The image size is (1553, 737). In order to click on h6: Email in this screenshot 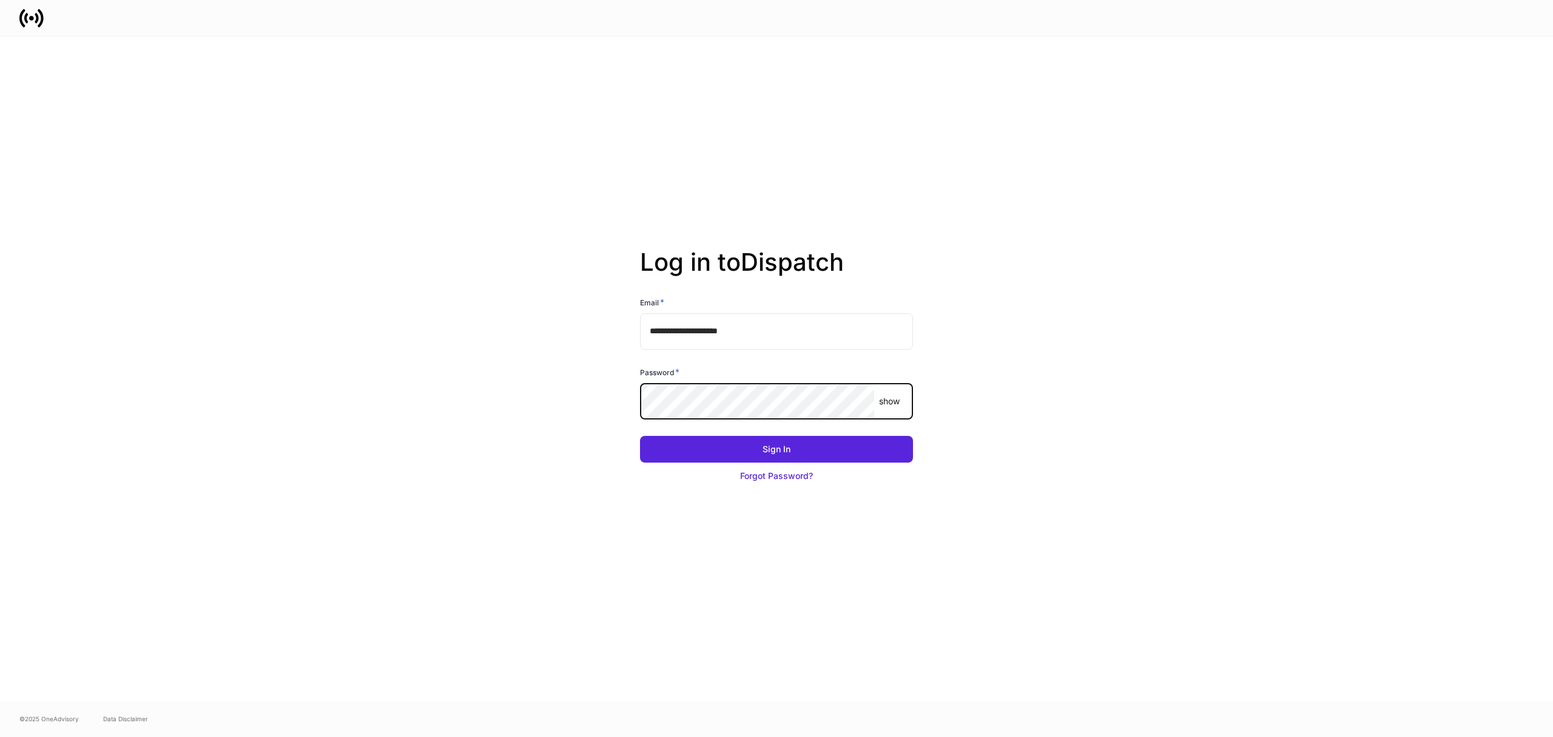, I will do `click(652, 302)`.